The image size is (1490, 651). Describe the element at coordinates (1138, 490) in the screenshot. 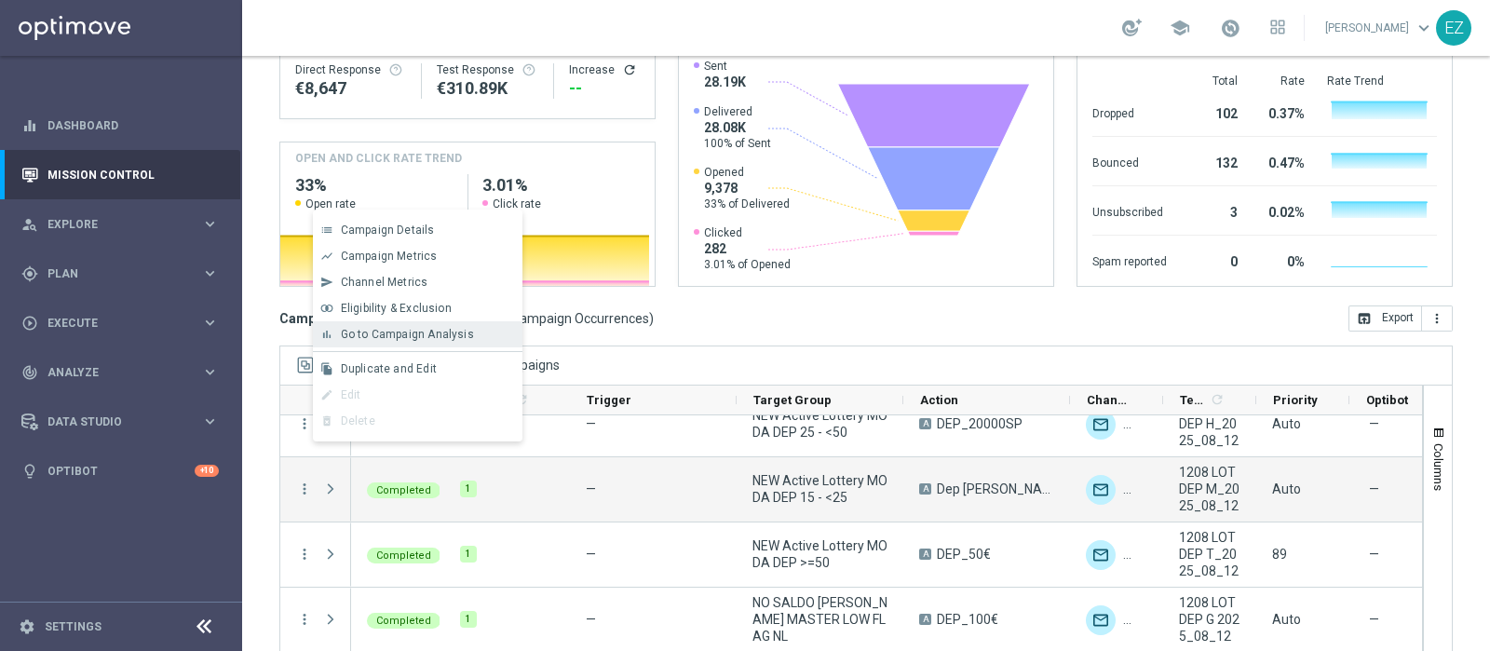

I see `img: Other` at that location.